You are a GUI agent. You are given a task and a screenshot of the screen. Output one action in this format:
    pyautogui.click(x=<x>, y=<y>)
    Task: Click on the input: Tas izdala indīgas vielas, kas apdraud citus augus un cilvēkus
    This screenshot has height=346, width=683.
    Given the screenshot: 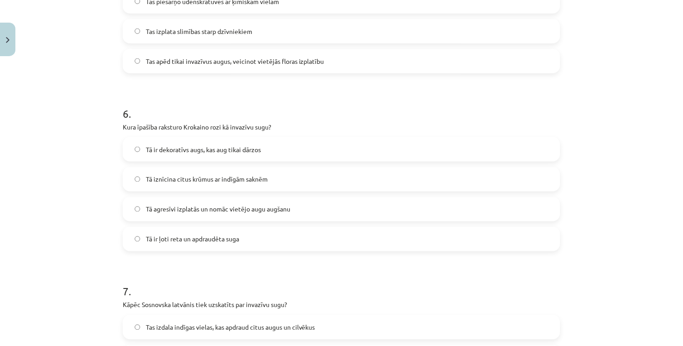 What is the action you would take?
    pyautogui.click(x=137, y=328)
    